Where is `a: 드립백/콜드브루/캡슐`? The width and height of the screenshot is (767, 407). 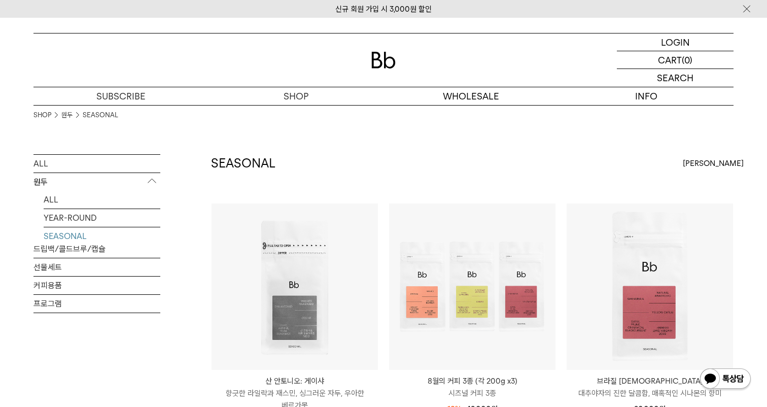
a: 드립백/콜드브루/캡슐 is located at coordinates (97, 249).